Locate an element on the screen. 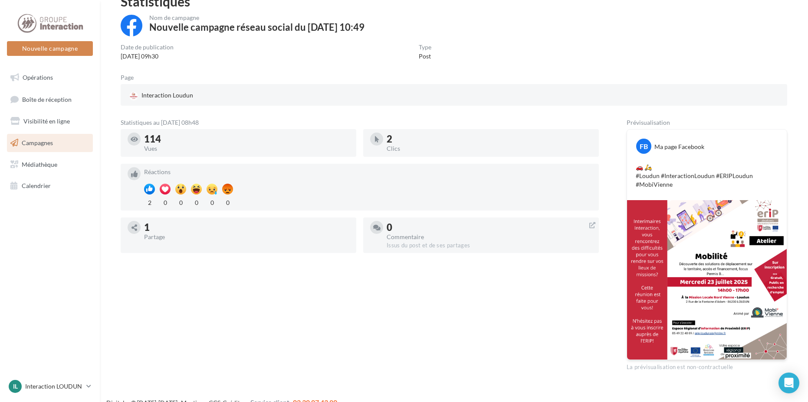 Image resolution: width=808 pixels, height=402 pixels. span: Campagnes is located at coordinates (37, 143).